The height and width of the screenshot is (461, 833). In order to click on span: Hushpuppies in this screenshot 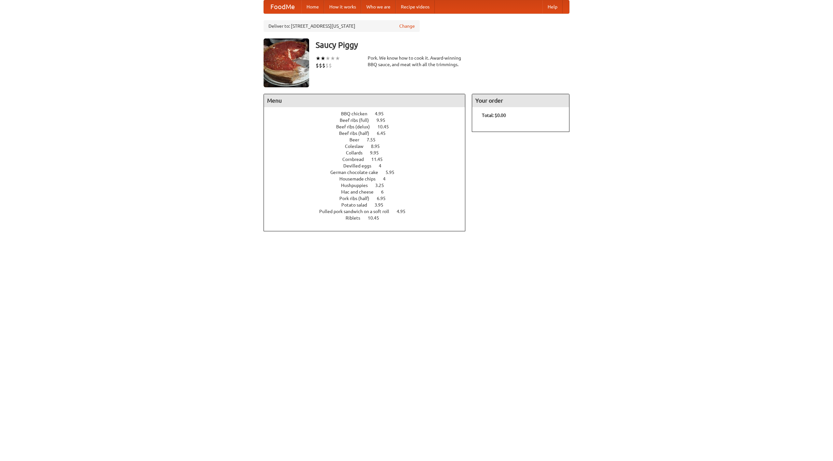, I will do `click(358, 185)`.